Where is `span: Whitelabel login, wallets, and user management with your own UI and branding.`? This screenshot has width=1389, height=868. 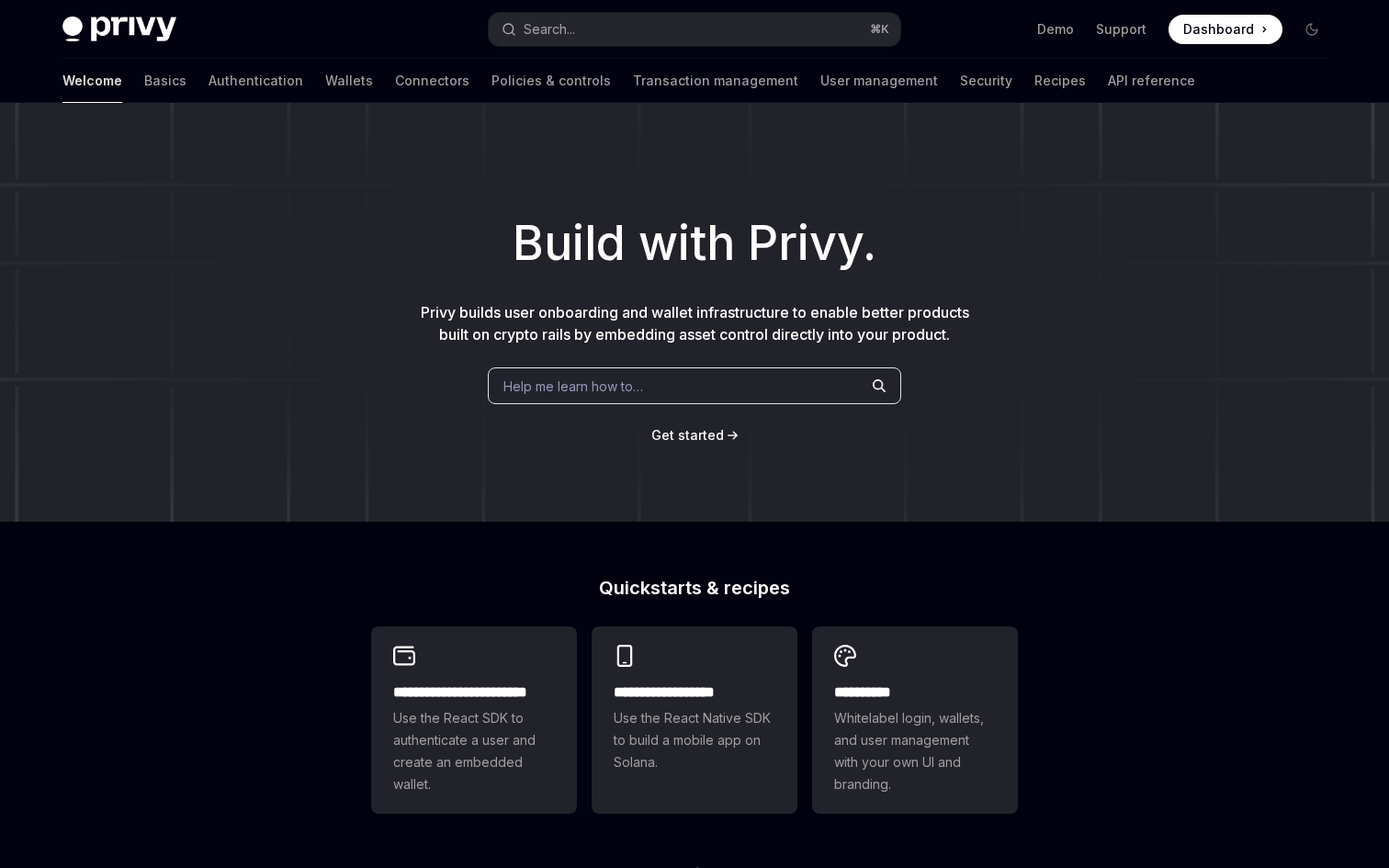 span: Whitelabel login, wallets, and user management with your own UI and branding. is located at coordinates (915, 752).